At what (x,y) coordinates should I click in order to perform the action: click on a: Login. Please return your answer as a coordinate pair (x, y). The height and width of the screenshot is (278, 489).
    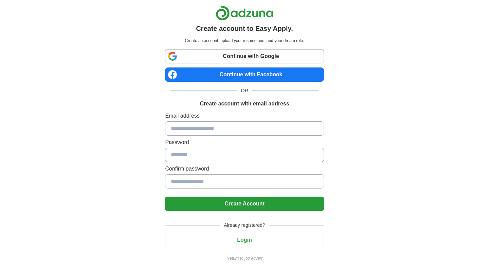
    Looking at the image, I should click on (244, 240).